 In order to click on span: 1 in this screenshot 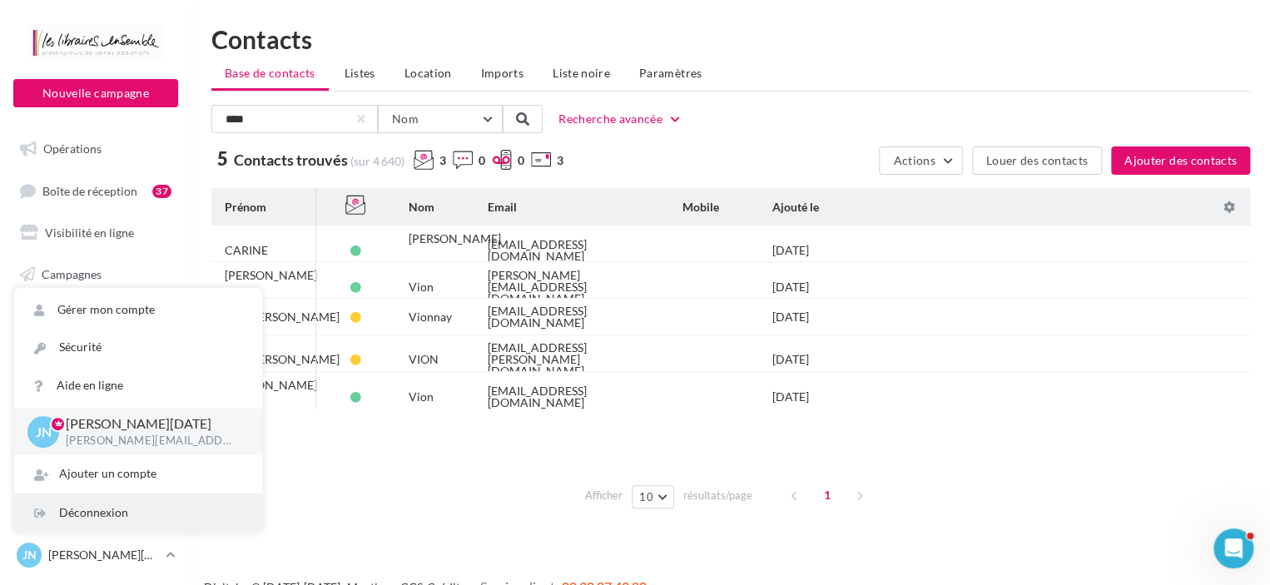, I will do `click(827, 495)`.